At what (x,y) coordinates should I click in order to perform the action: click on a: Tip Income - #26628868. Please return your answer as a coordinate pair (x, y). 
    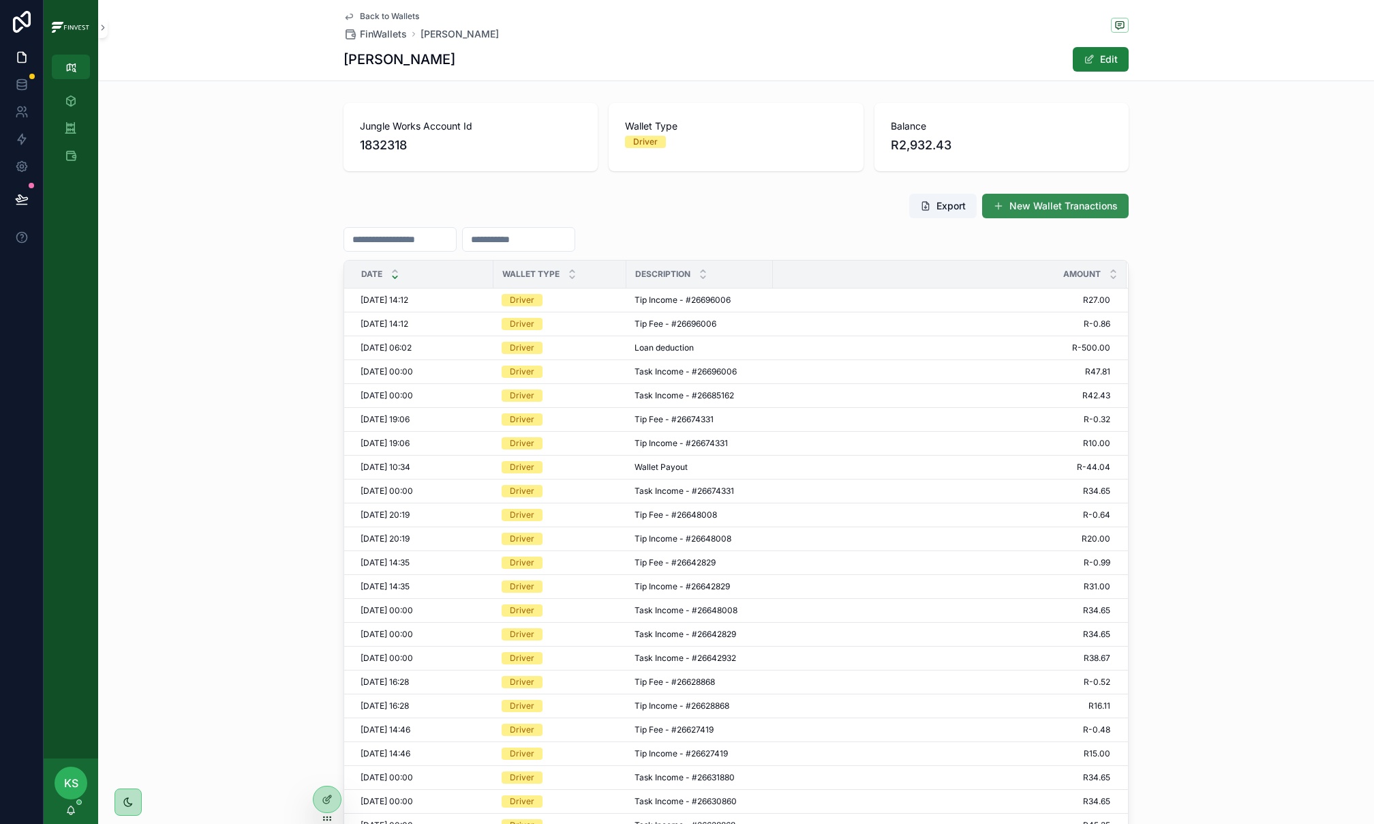
    Looking at the image, I should click on (700, 706).